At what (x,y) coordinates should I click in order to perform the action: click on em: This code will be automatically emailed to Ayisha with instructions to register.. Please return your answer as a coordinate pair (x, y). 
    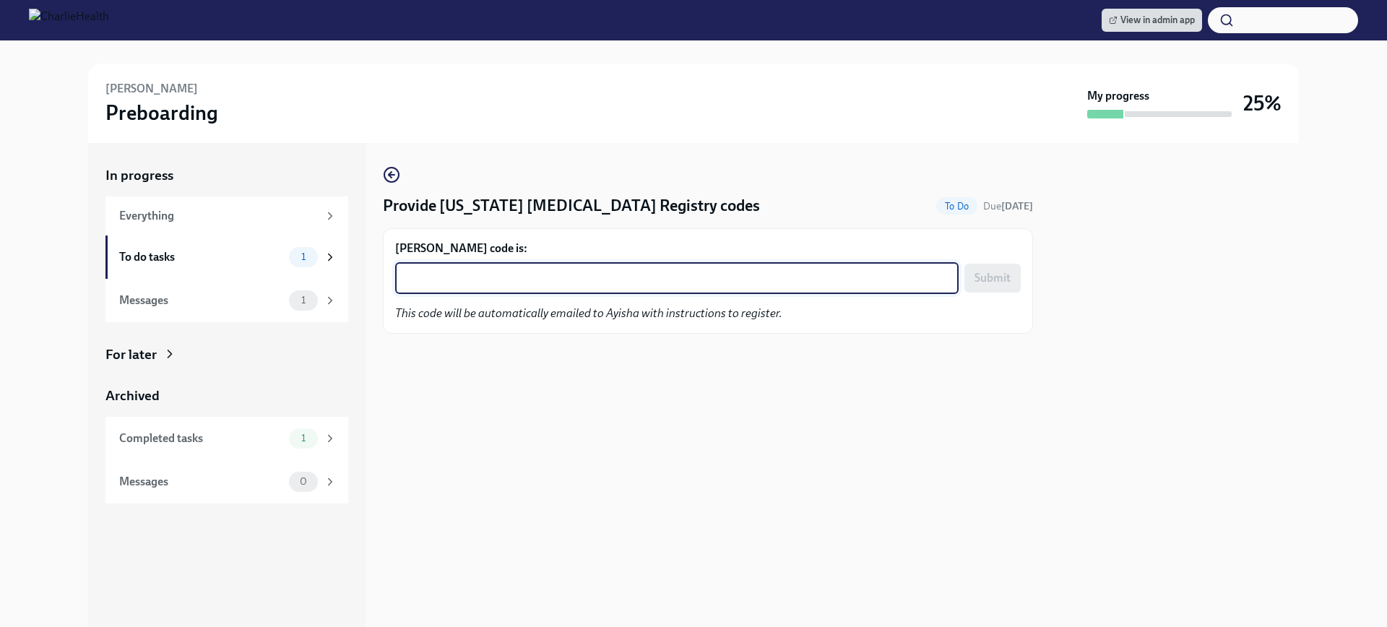
    Looking at the image, I should click on (589, 313).